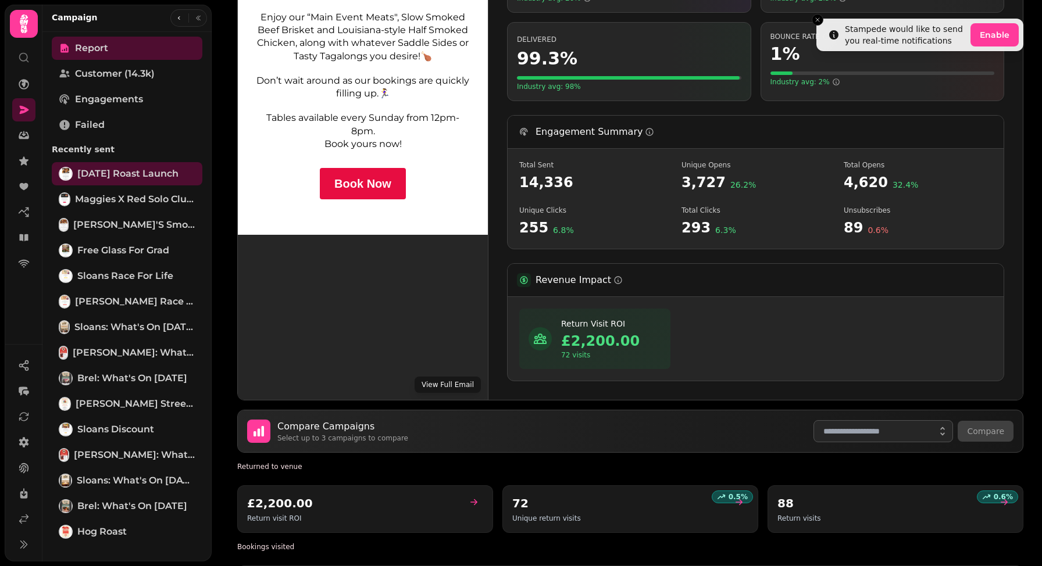 The image size is (1042, 566). What do you see at coordinates (127, 74) in the screenshot?
I see `a: Customer (14.3k)` at bounding box center [127, 74].